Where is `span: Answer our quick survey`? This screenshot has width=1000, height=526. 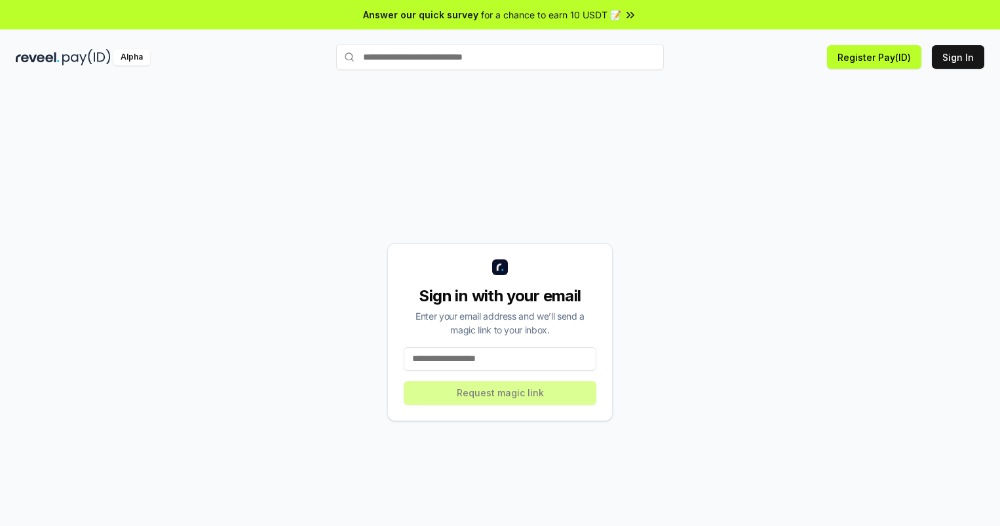 span: Answer our quick survey is located at coordinates (421, 14).